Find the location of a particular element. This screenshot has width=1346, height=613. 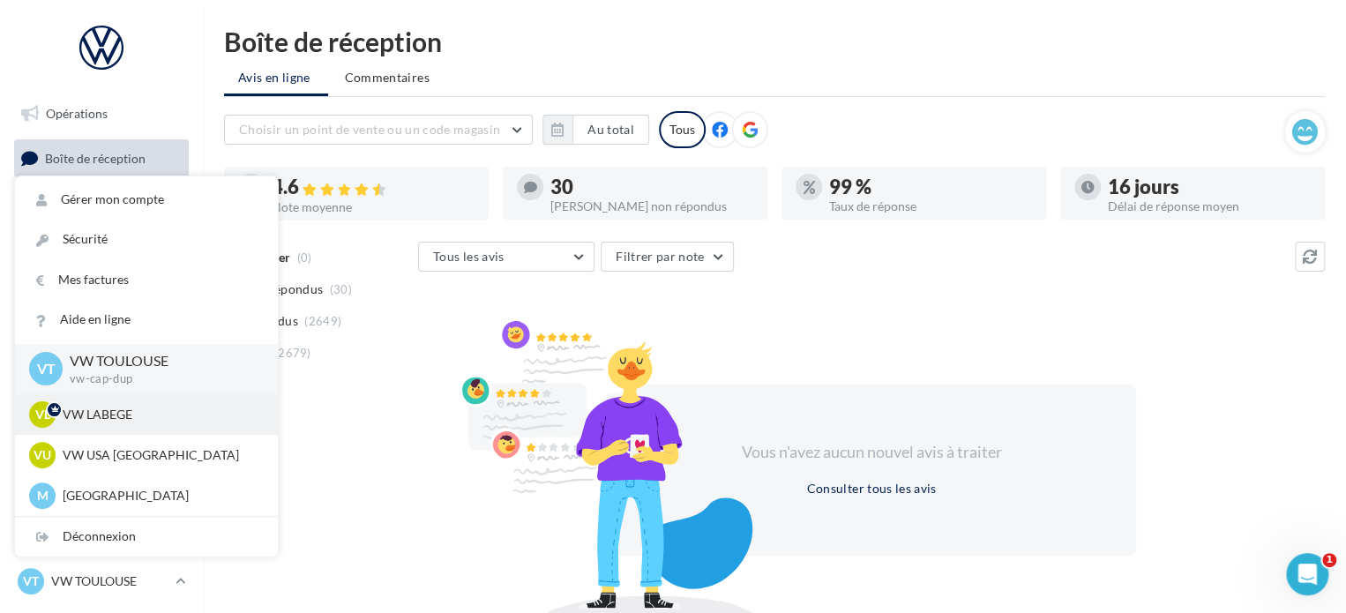

a: Aide en ligne is located at coordinates (146, 319).